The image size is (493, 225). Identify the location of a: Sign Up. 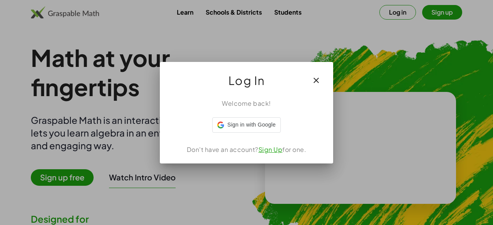
(270, 149).